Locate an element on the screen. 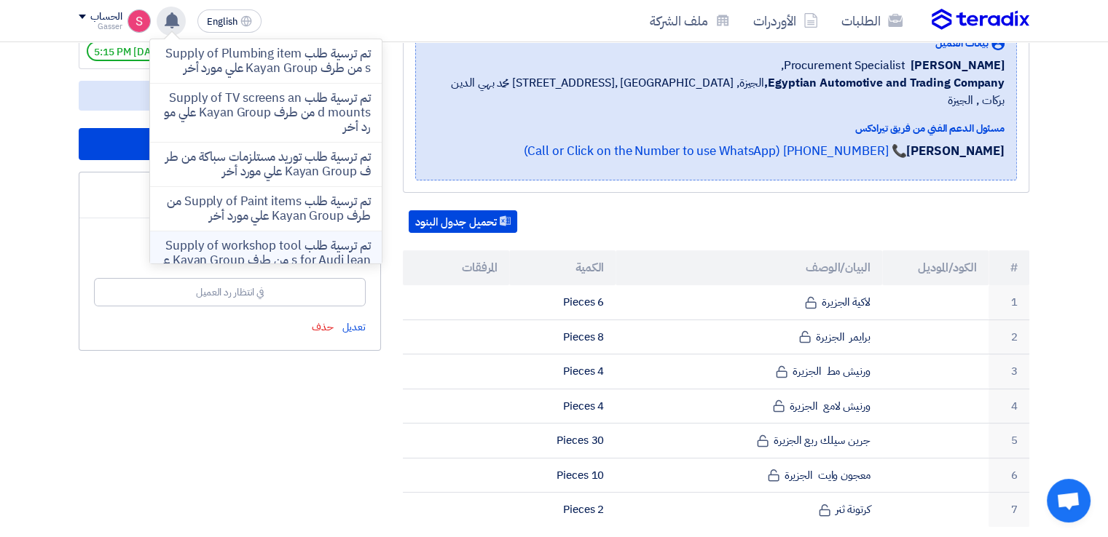 This screenshot has height=537, width=1108. td: 10 Pieces is located at coordinates (562, 475).